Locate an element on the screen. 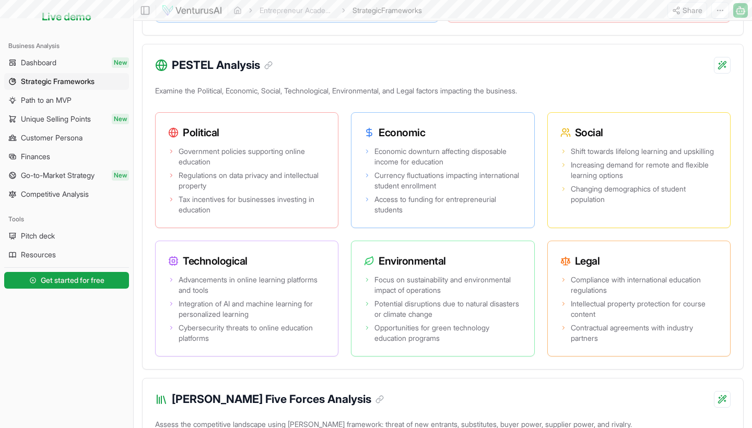 The width and height of the screenshot is (752, 428). span: Customer Persona is located at coordinates (52, 138).